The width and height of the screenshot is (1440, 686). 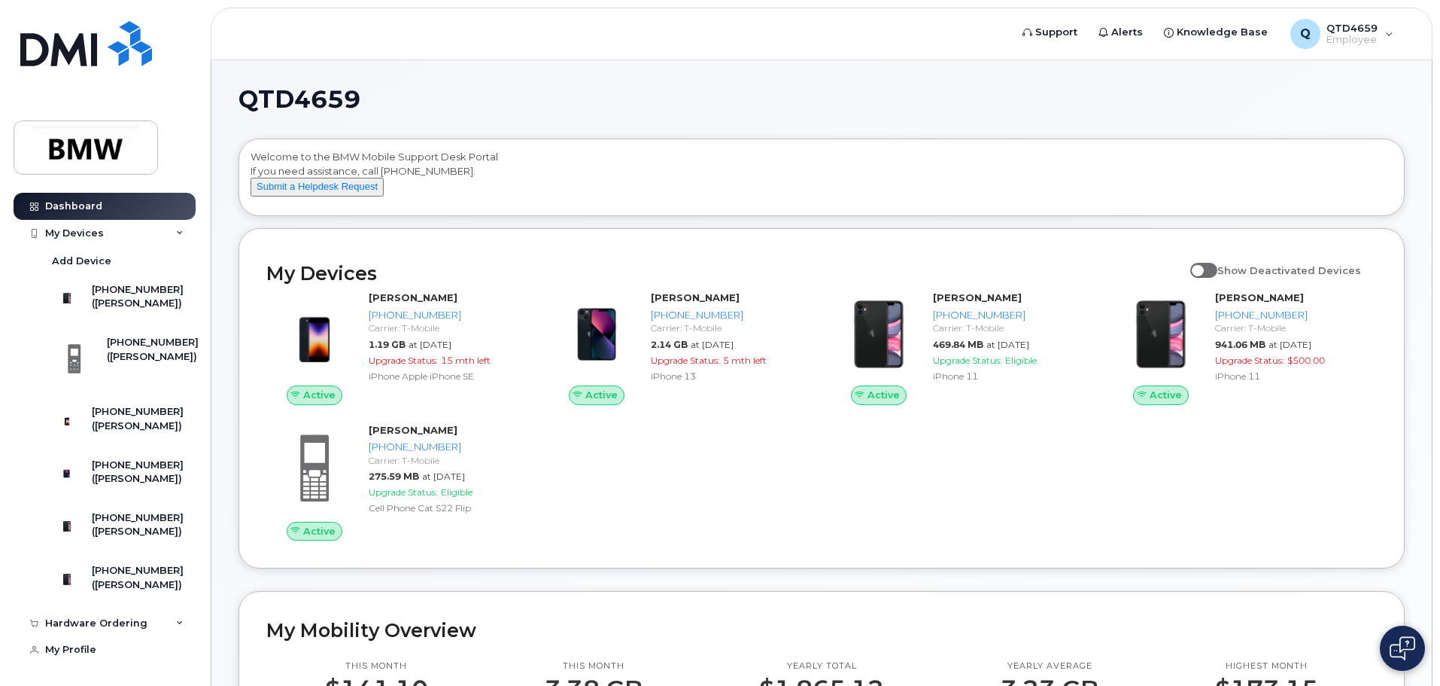 I want to click on h2: My Mobility Overview, so click(x=822, y=630).